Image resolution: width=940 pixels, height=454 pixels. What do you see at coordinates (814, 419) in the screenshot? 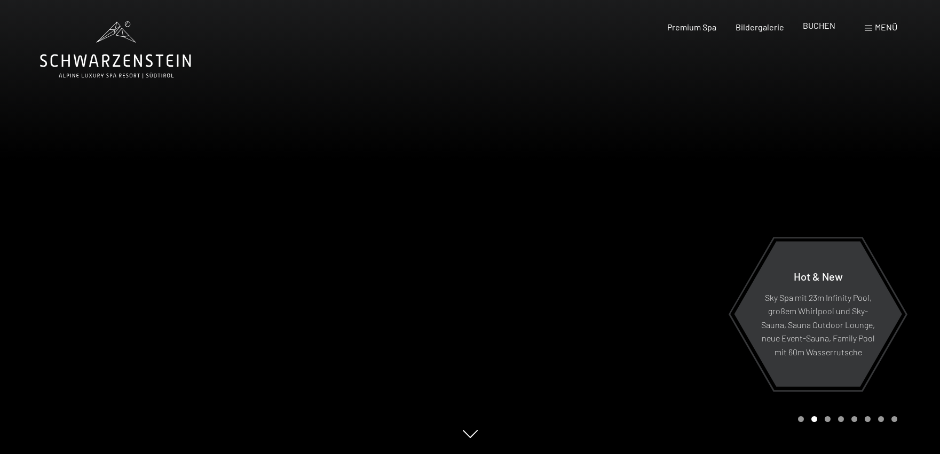
I see `div: Carousel Page 2 (Current Slide)` at bounding box center [814, 419].